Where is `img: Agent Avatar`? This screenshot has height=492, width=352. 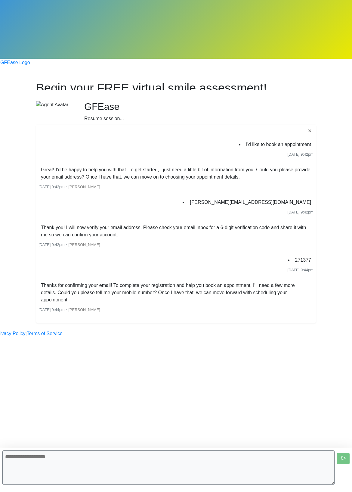 img: Agent Avatar is located at coordinates (52, 105).